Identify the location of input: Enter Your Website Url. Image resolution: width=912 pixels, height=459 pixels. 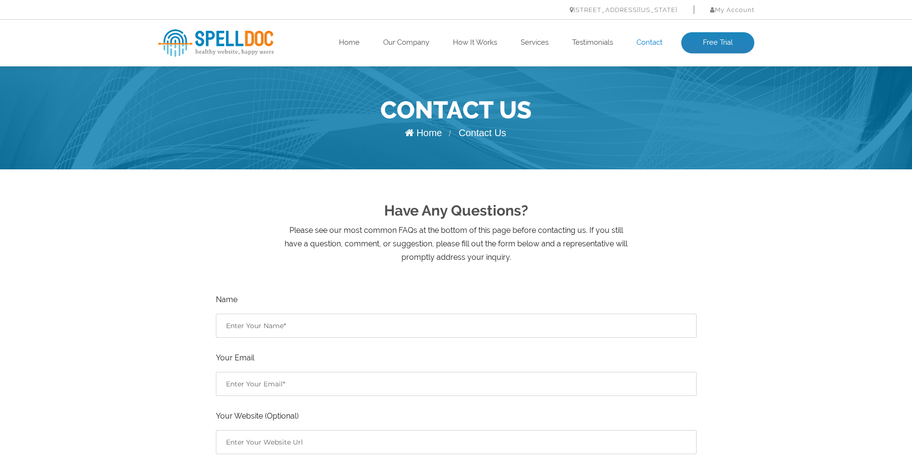
(456, 442).